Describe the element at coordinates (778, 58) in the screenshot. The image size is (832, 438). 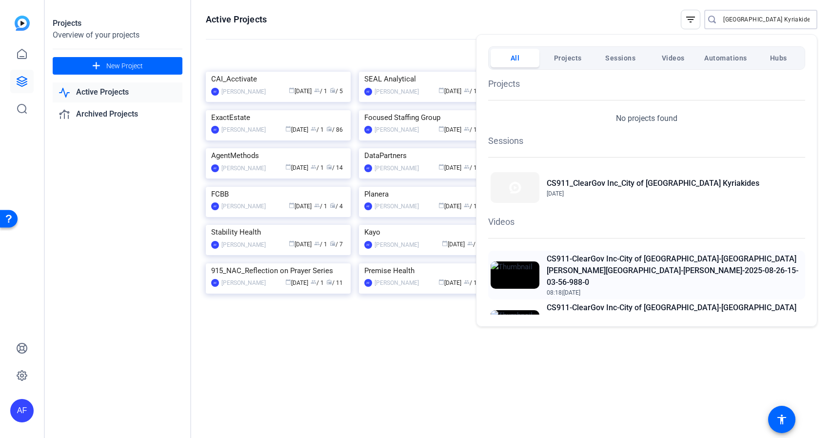
I see `span: Hubs` at that location.